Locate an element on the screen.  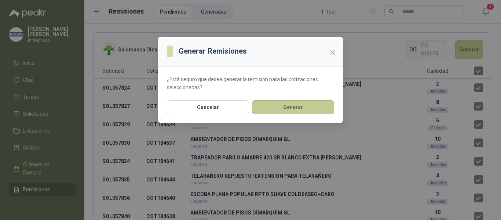
h3: Generar Remisiones is located at coordinates (213, 51).